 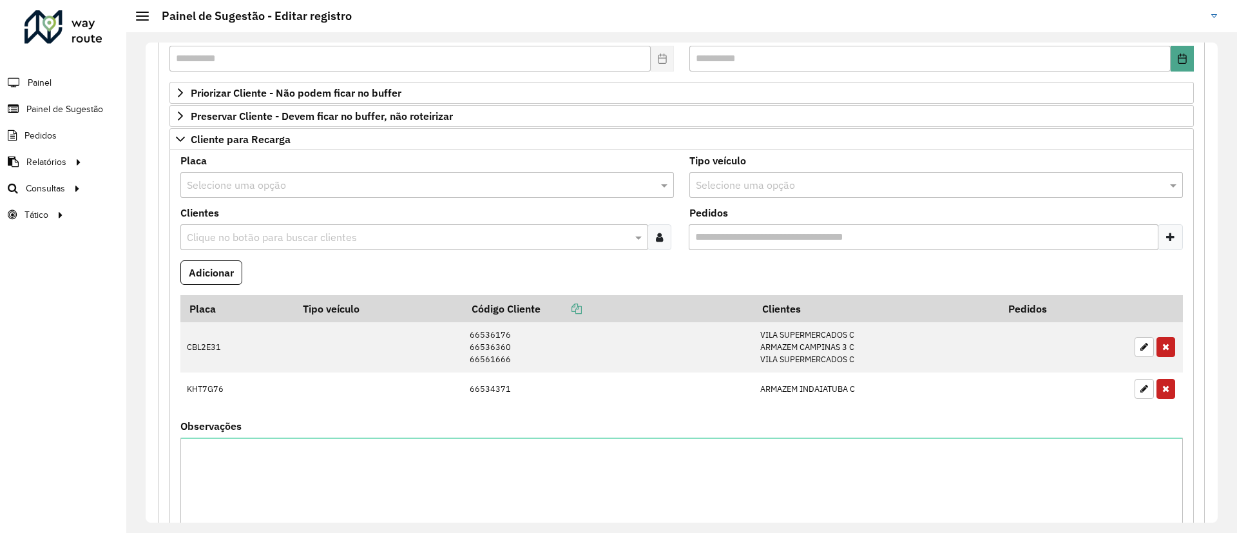 I want to click on span: Painel, so click(x=39, y=82).